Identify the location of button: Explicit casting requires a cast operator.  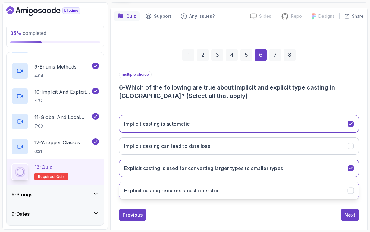
(239, 191).